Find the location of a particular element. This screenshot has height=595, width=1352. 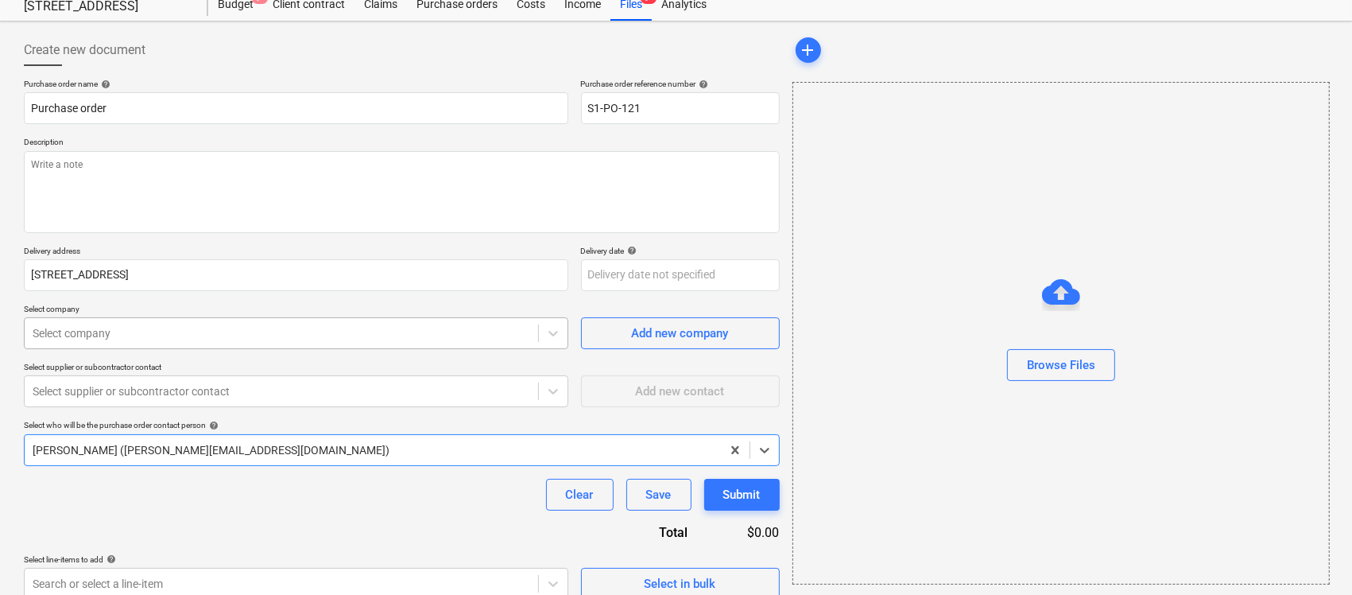

div: Select who will be the purchase order contact person is located at coordinates (401, 425).